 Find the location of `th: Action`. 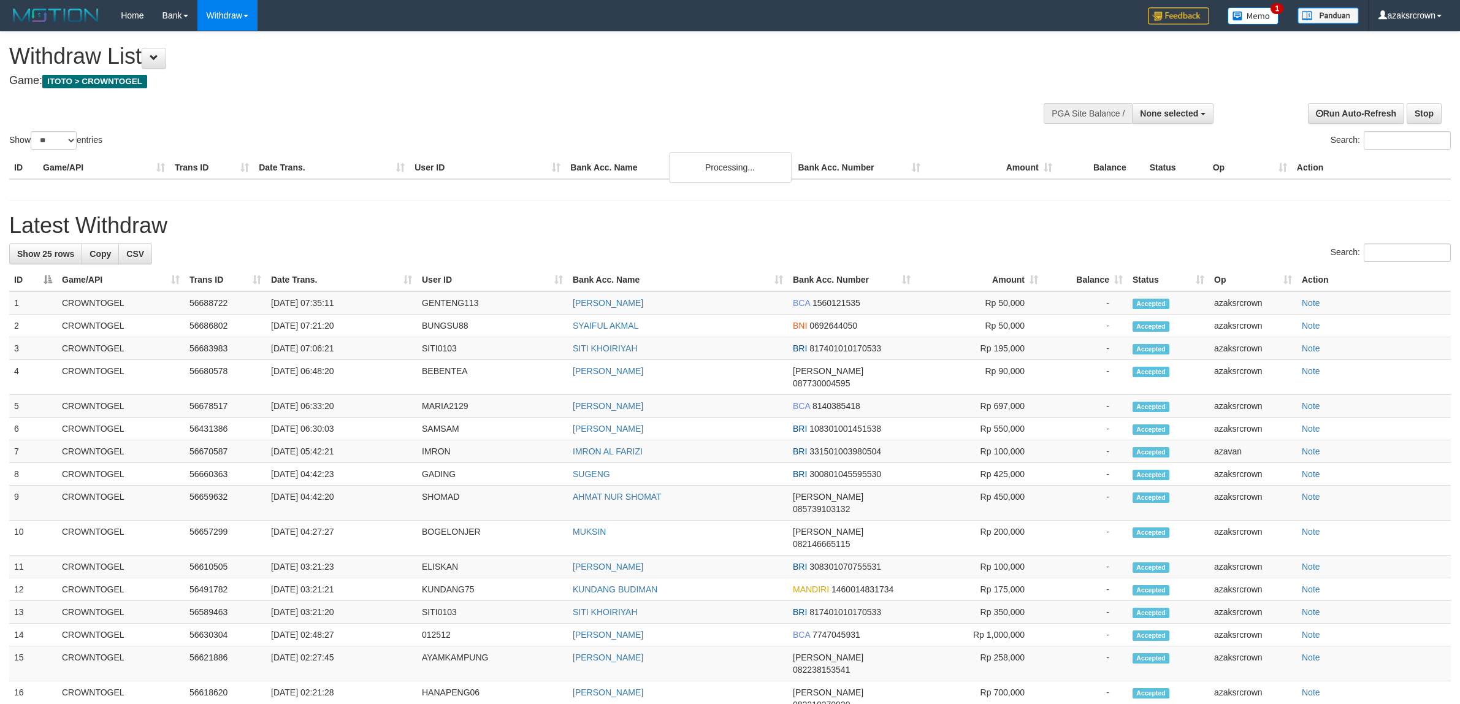

th: Action is located at coordinates (1371, 167).